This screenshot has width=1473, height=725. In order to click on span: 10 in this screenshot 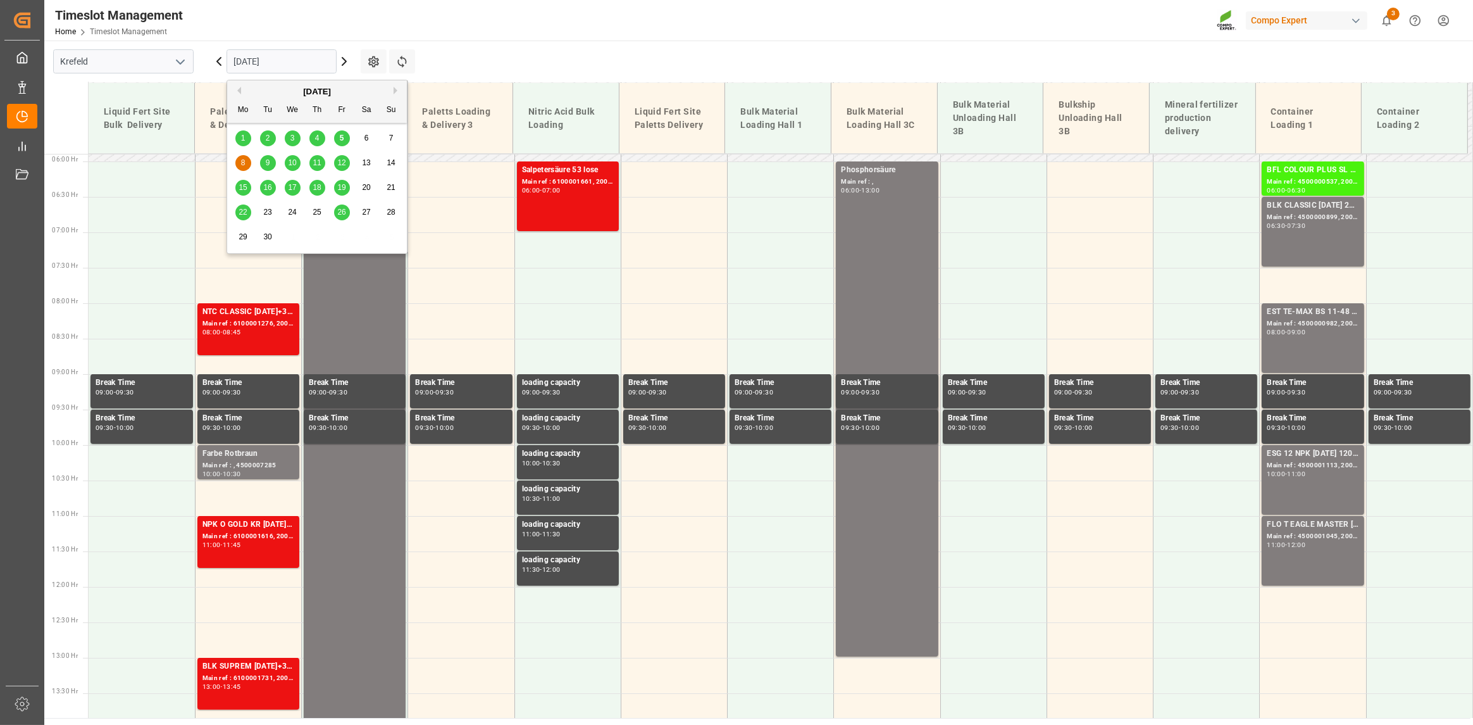, I will do `click(292, 163)`.